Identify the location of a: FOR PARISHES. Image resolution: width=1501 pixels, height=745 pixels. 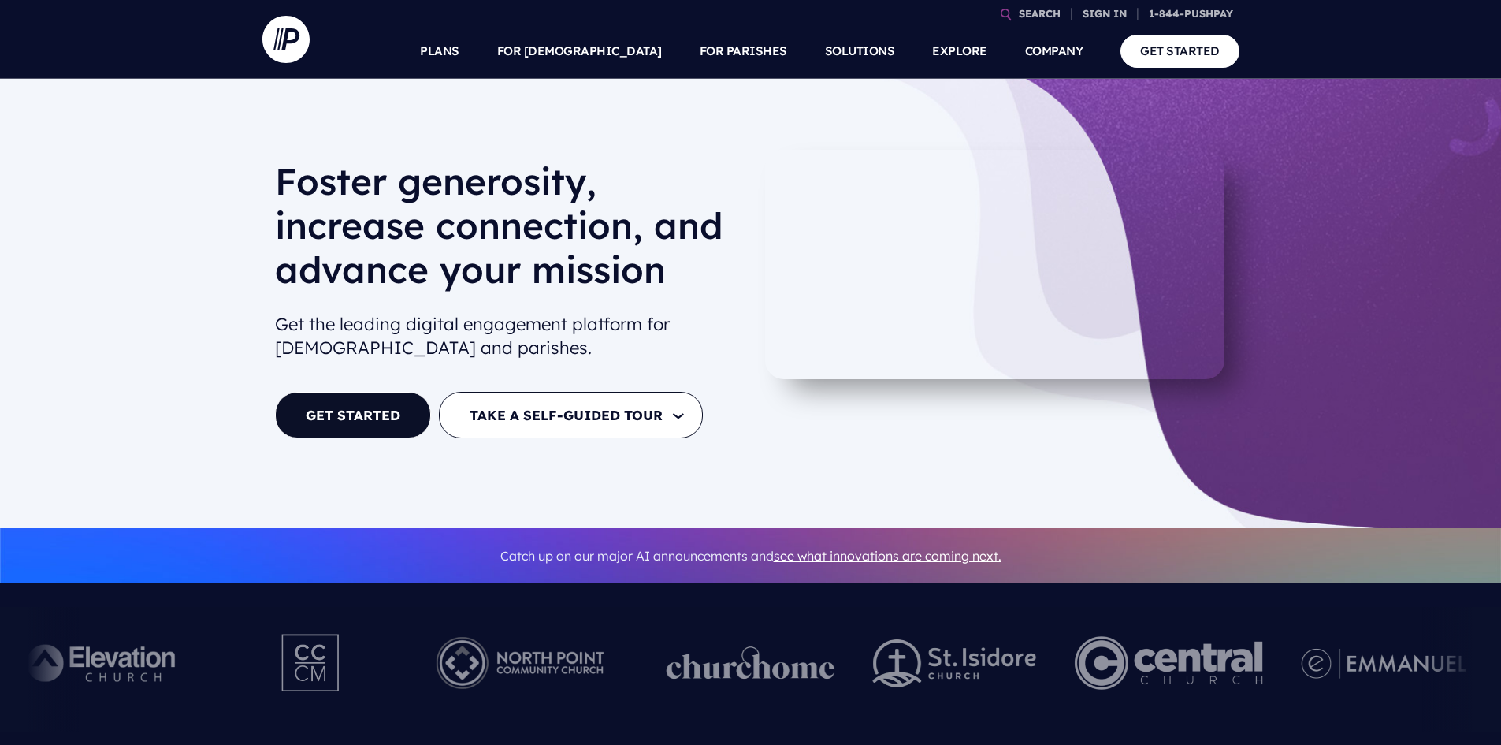
(743, 51).